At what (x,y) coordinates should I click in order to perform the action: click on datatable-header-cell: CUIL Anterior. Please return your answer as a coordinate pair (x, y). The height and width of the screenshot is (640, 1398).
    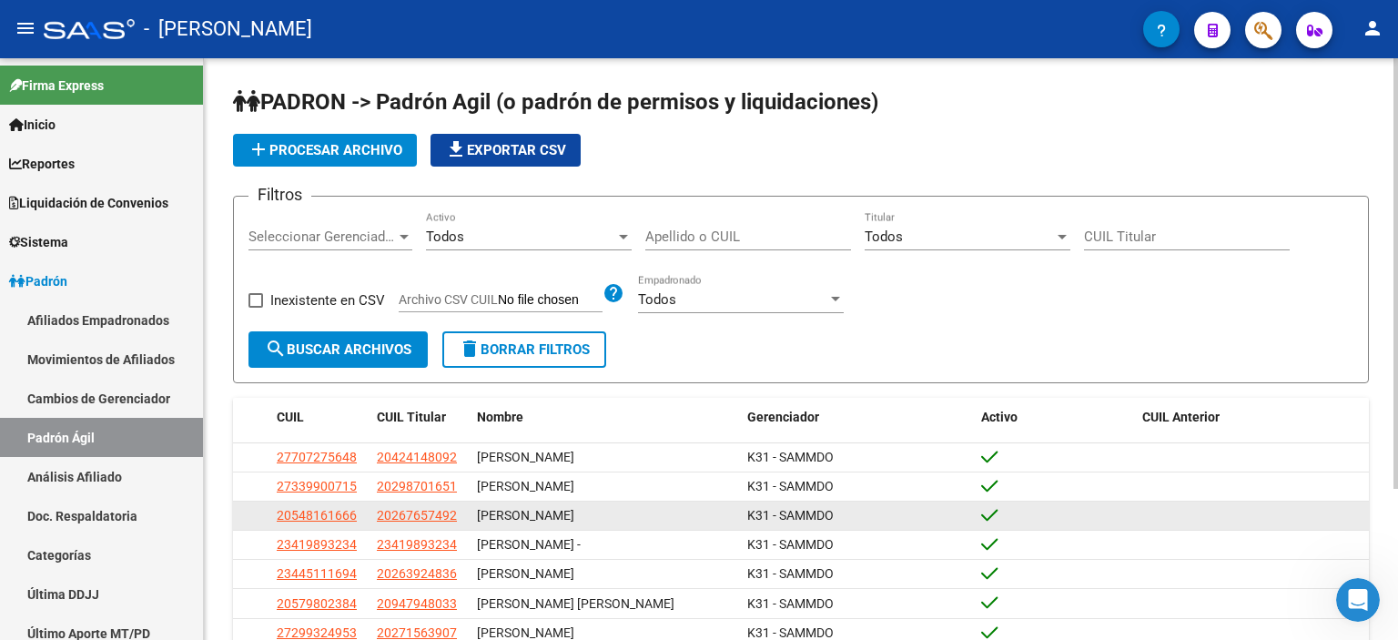
    Looking at the image, I should click on (1251, 417).